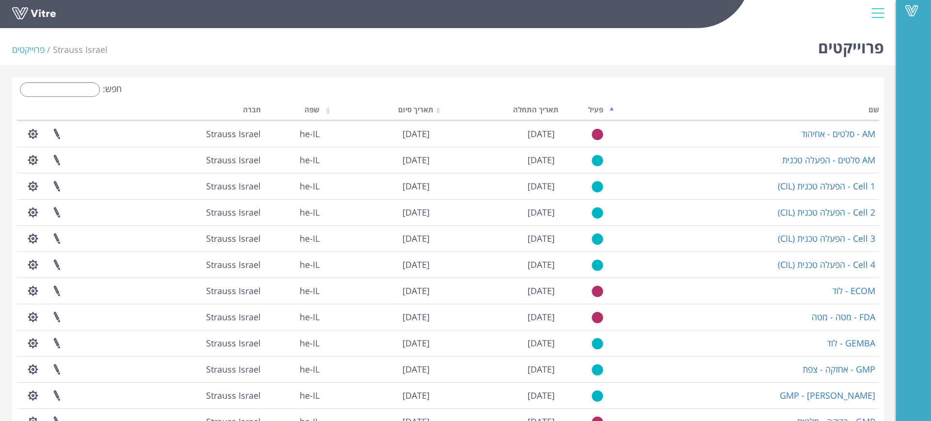 The width and height of the screenshot is (931, 421). Describe the element at coordinates (851, 343) in the screenshot. I see `a: GEMBA - לוד` at that location.